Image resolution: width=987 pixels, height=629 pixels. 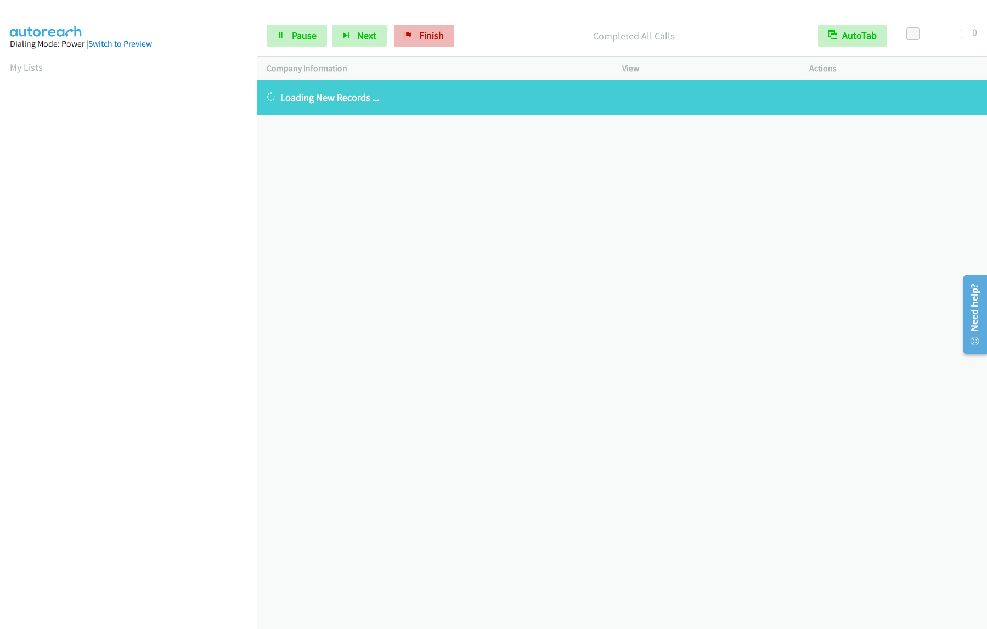 What do you see at coordinates (359, 36) in the screenshot?
I see `button: Next` at bounding box center [359, 36].